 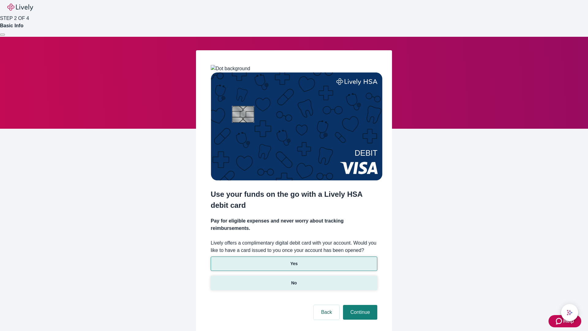 I want to click on svg: Lively AI Assistant, so click(x=570, y=313).